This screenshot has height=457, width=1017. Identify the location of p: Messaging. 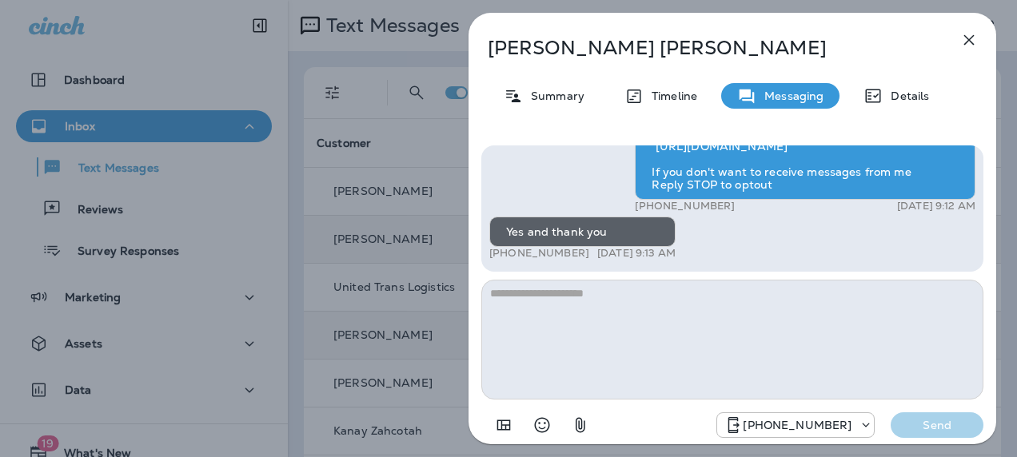
(790, 96).